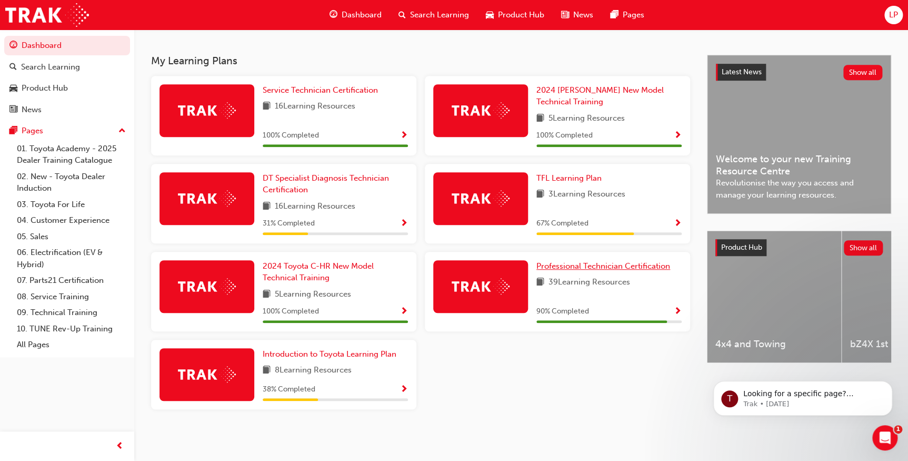  What do you see at coordinates (362, 15) in the screenshot?
I see `span: Dashboard` at bounding box center [362, 15].